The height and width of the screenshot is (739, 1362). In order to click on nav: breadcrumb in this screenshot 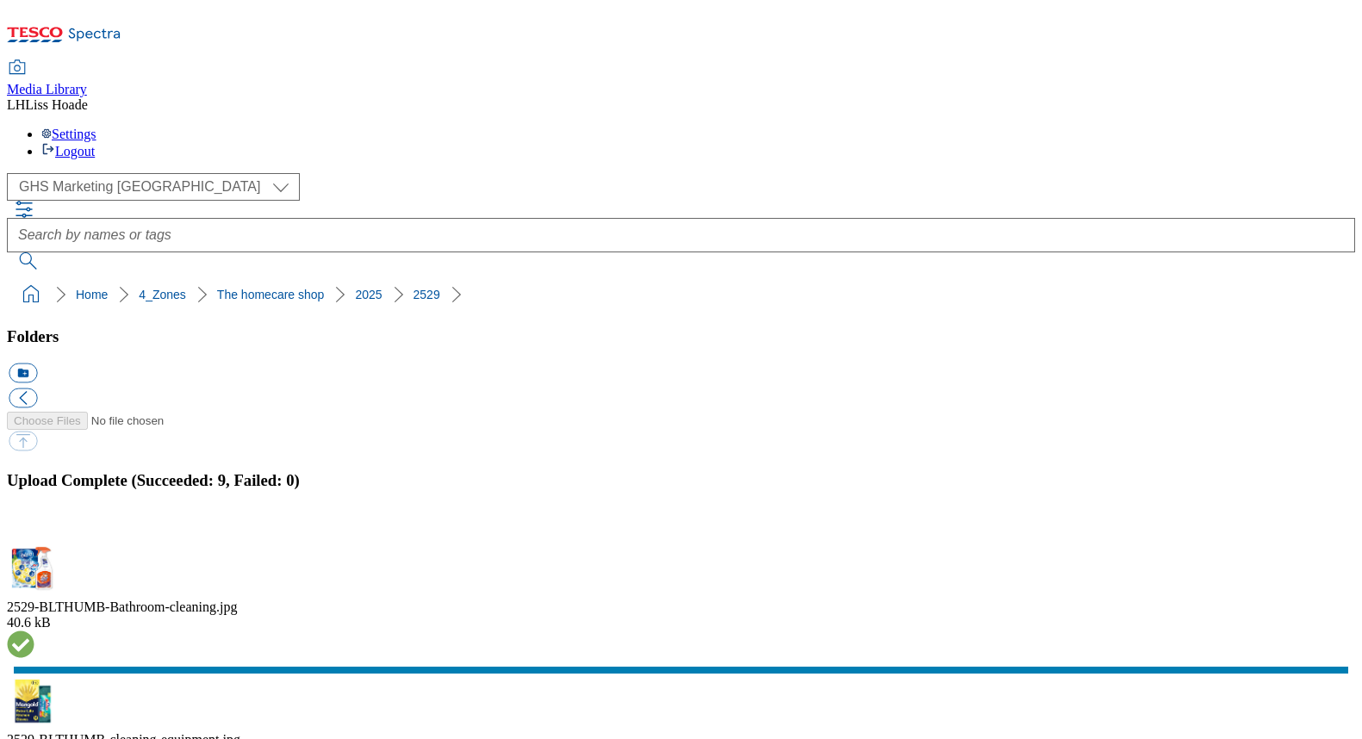, I will do `click(680, 295)`.